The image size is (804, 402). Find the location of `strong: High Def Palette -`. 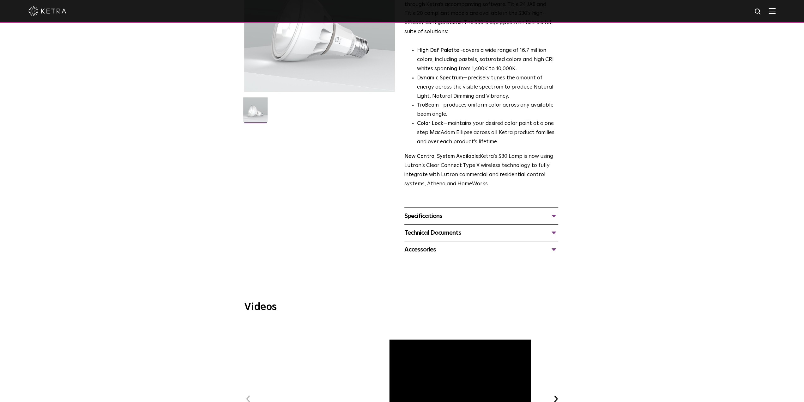

strong: High Def Palette - is located at coordinates (440, 50).